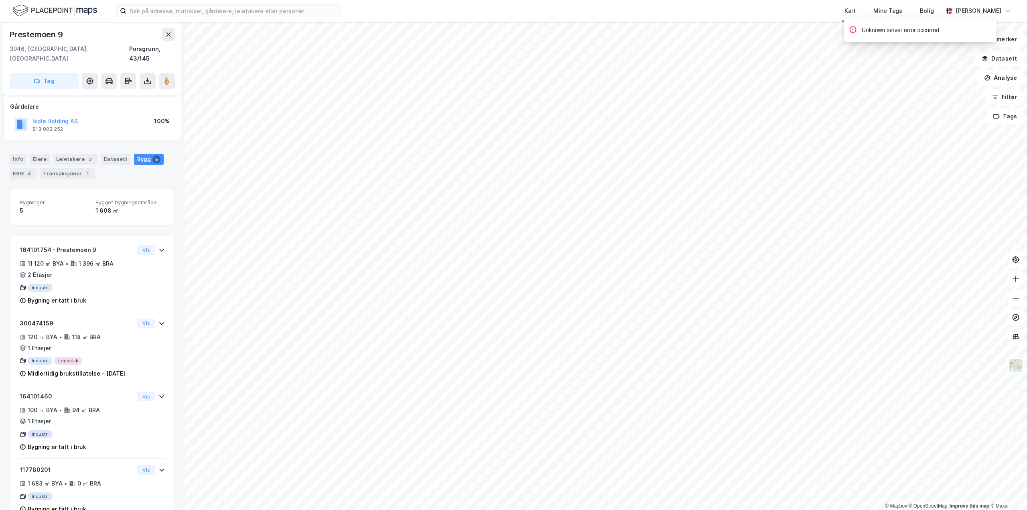  What do you see at coordinates (96, 264) in the screenshot?
I see `div: 1 396 ㎡ BRA` at bounding box center [96, 264].